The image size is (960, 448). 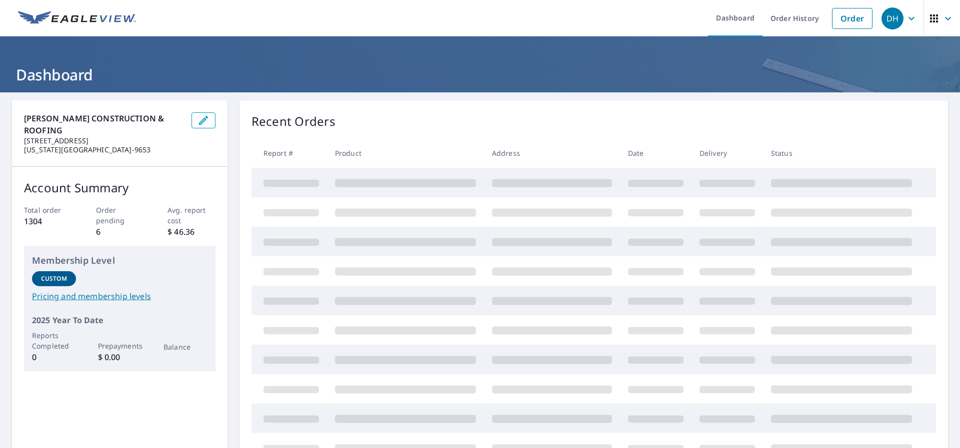 What do you see at coordinates (191, 215) in the screenshot?
I see `p: Avg. report cost` at bounding box center [191, 215].